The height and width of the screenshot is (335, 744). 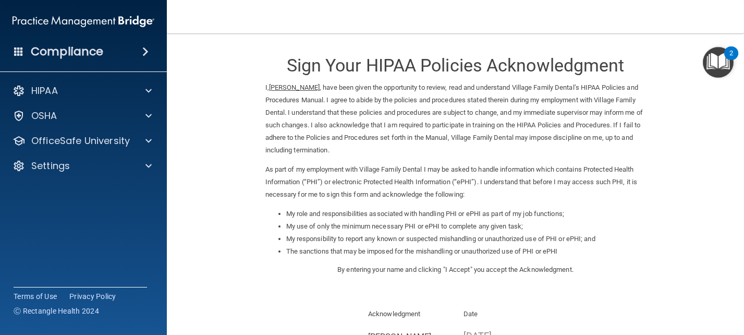 I want to click on button: Open Resource Center, 2 new notifications, so click(x=718, y=62).